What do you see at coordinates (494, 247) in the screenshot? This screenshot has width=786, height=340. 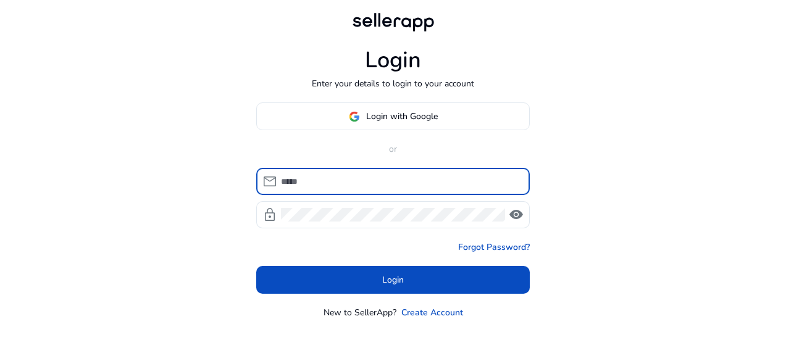 I see `a: Forgot Password?` at bounding box center [494, 247].